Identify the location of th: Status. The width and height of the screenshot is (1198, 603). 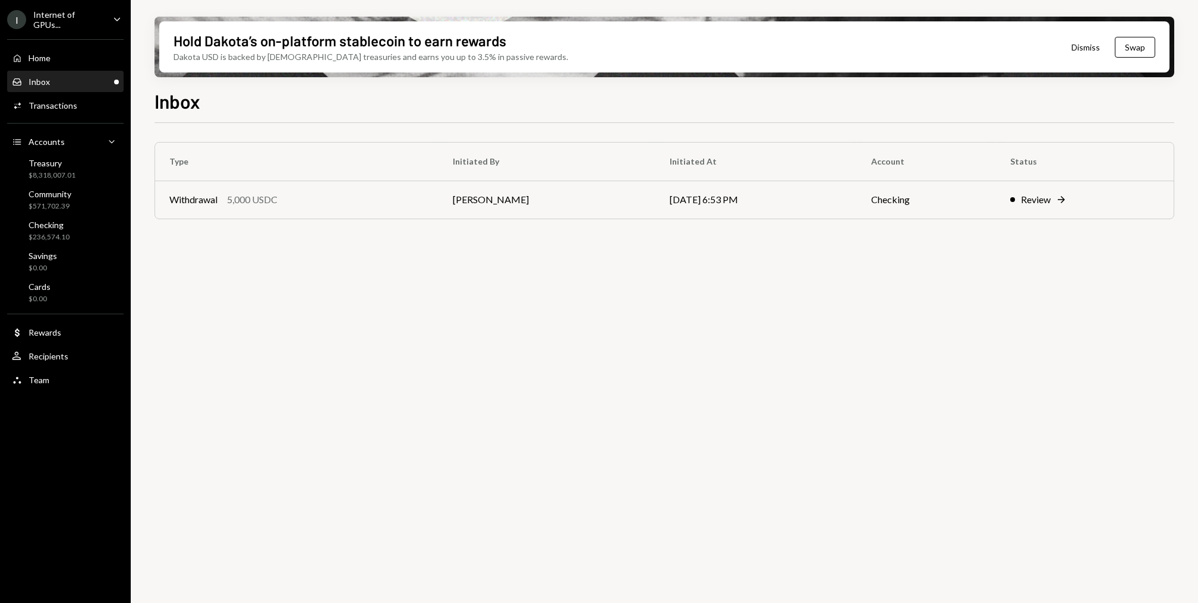
(1085, 162).